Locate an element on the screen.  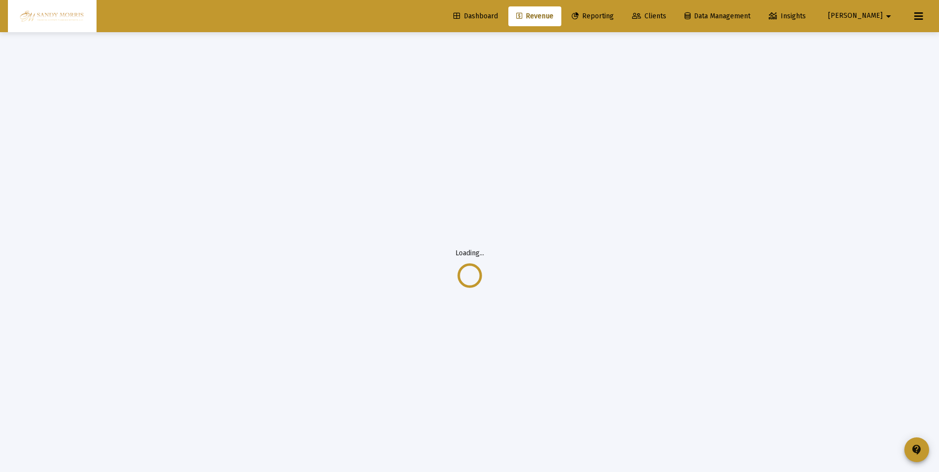
a: Data Management is located at coordinates (717, 16).